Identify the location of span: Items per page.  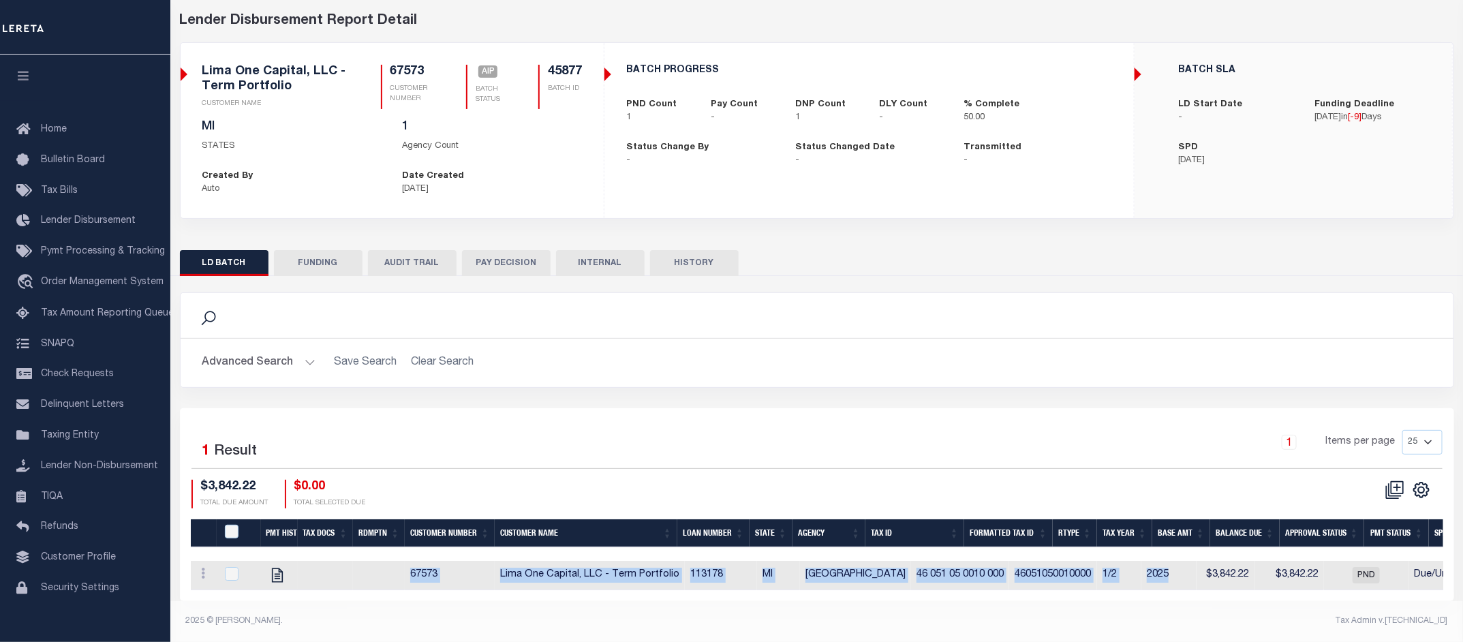
(1361, 442).